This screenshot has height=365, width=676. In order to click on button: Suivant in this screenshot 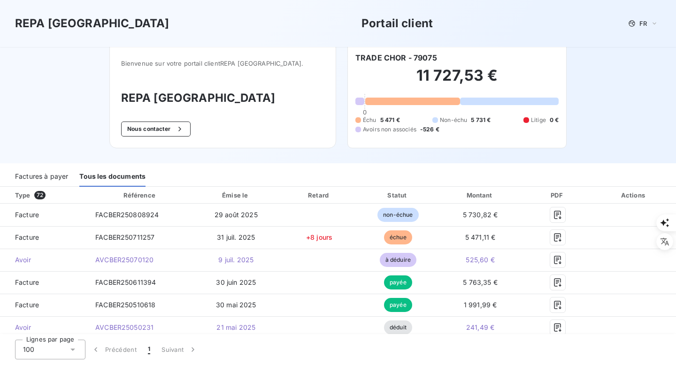, I will do `click(179, 350)`.